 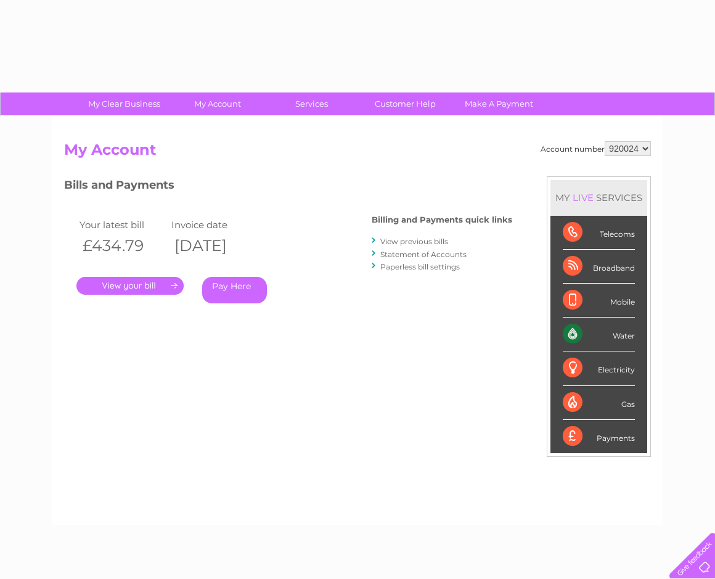 What do you see at coordinates (420, 266) in the screenshot?
I see `a: Paperless bill settings` at bounding box center [420, 266].